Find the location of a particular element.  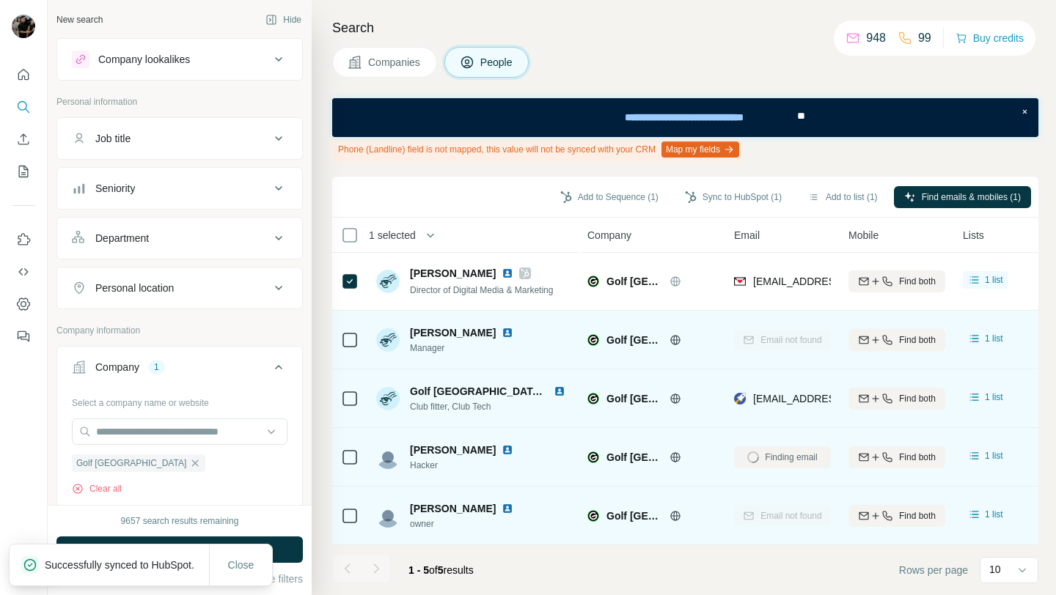

div: Company is located at coordinates (117, 367).